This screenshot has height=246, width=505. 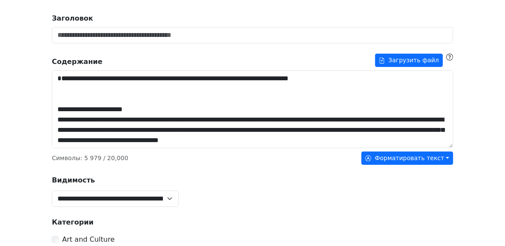 What do you see at coordinates (73, 180) in the screenshot?
I see `strong: Видимость` at bounding box center [73, 180].